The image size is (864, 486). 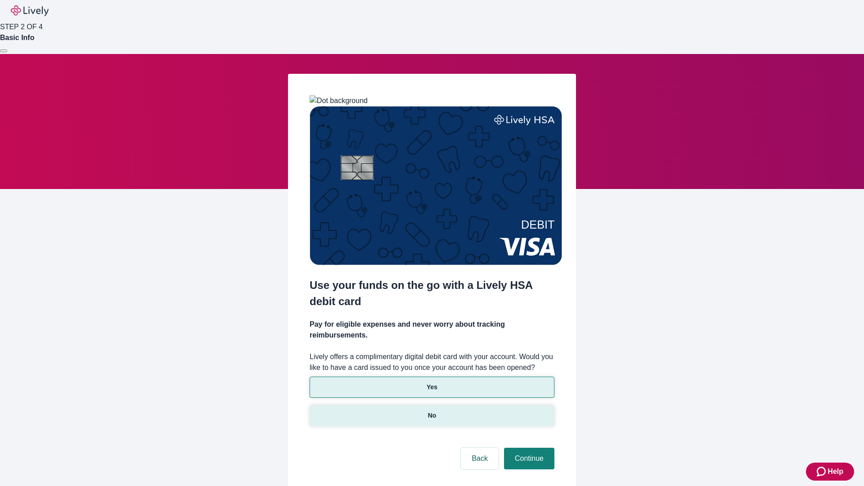 What do you see at coordinates (338, 101) in the screenshot?
I see `img: Dot background` at bounding box center [338, 101].